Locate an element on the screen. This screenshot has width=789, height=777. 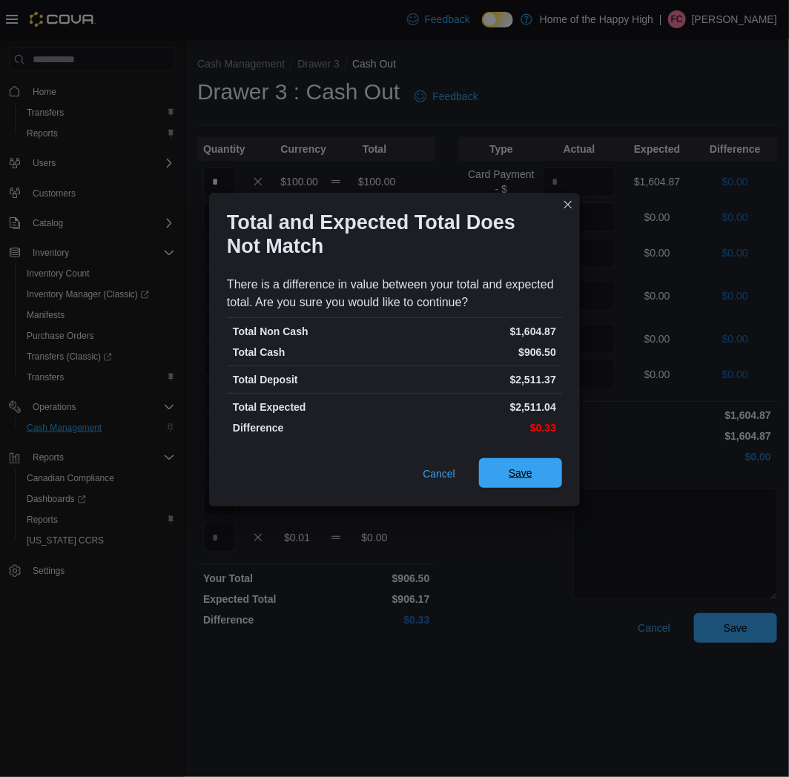
p: $0.33 is located at coordinates (477, 428).